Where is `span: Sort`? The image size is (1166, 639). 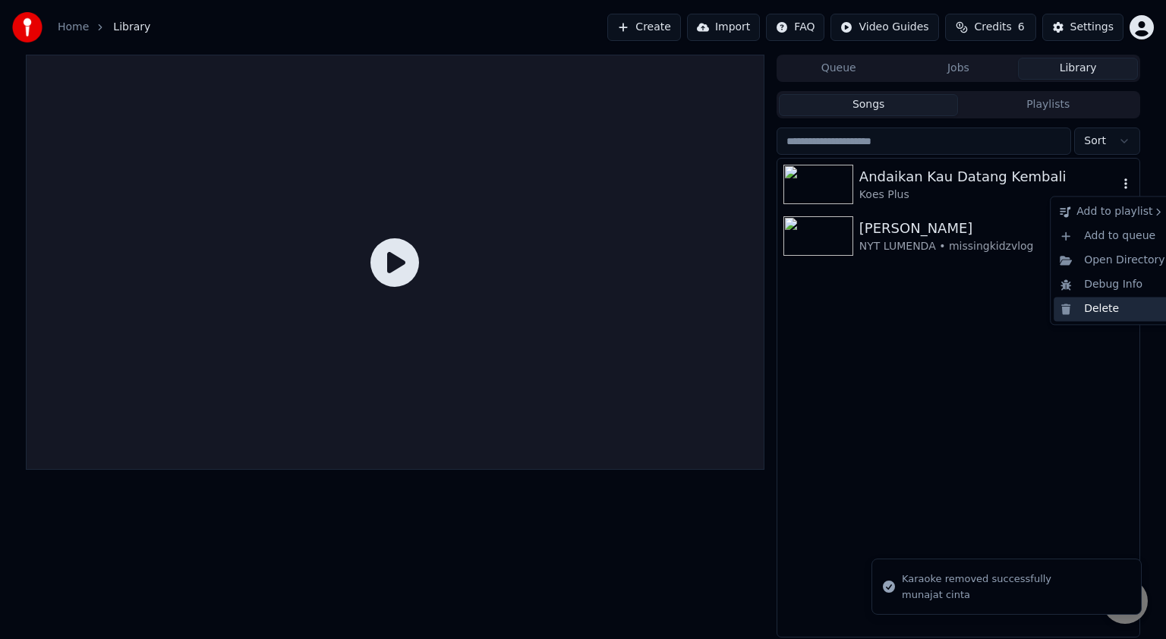
span: Sort is located at coordinates (1094, 141).